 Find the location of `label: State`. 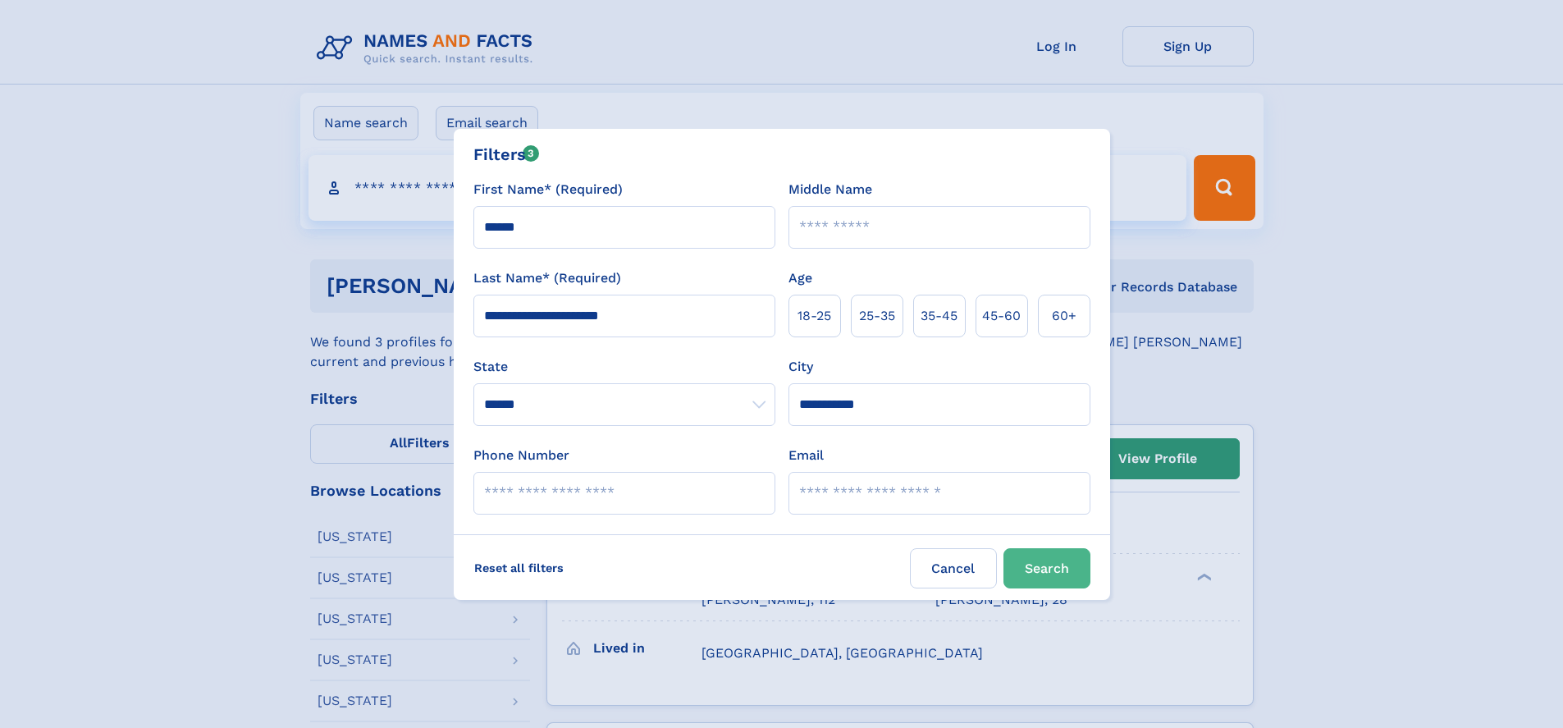

label: State is located at coordinates (624, 367).